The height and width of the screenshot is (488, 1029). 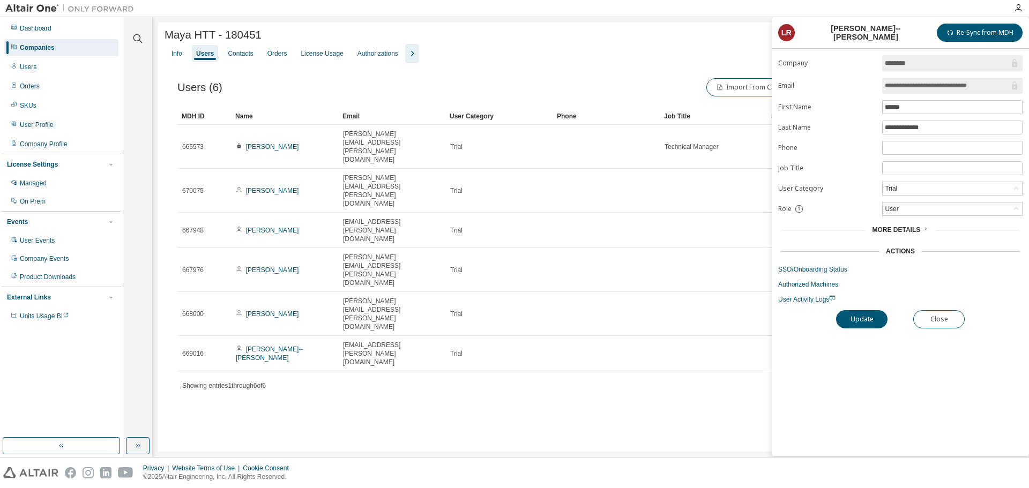 I want to click on label: Phone, so click(x=827, y=148).